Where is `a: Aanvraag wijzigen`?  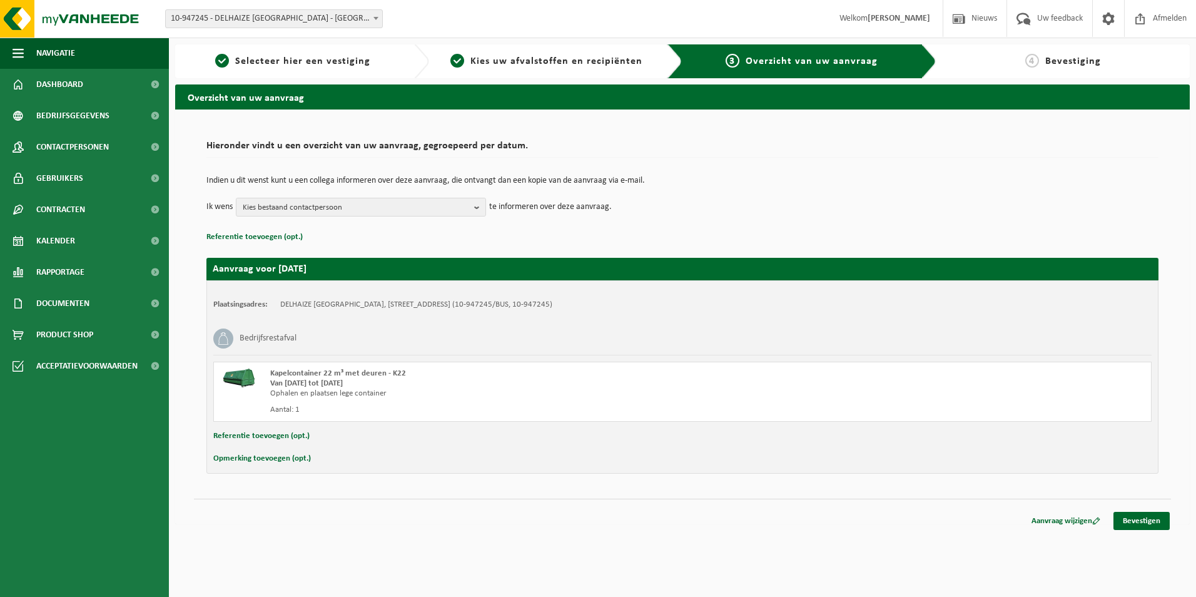 a: Aanvraag wijzigen is located at coordinates (1066, 520).